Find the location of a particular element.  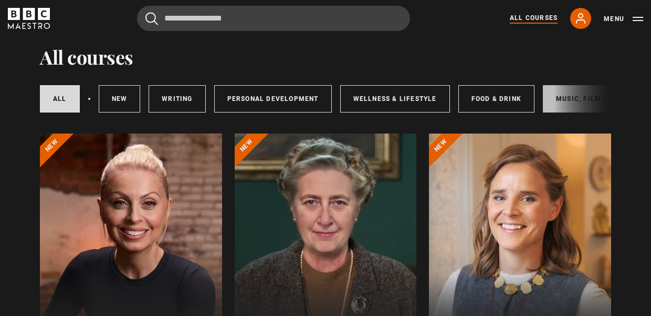

a: All is located at coordinates (60, 99).